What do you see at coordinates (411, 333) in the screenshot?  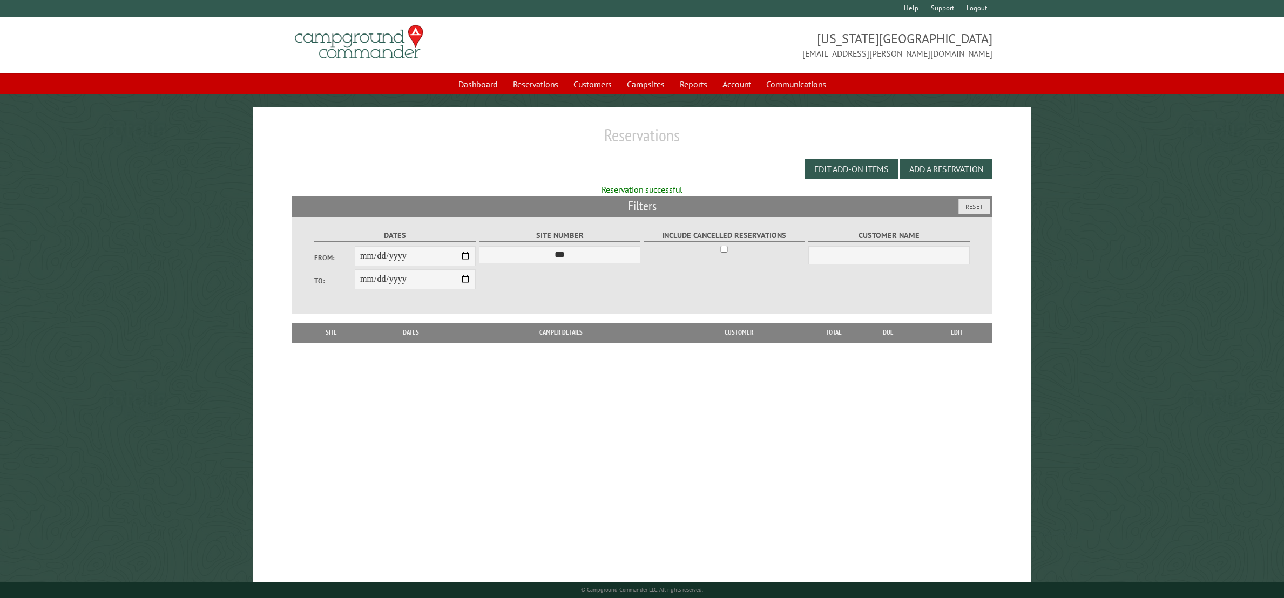 I see `th: Dates` at bounding box center [411, 333].